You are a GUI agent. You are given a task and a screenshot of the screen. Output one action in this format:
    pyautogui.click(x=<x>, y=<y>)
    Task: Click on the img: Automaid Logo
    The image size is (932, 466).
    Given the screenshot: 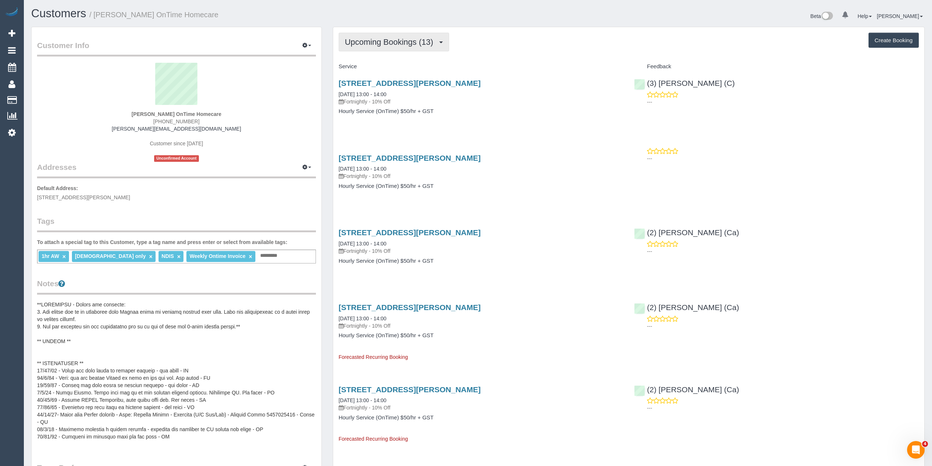 What is the action you would take?
    pyautogui.click(x=12, y=12)
    